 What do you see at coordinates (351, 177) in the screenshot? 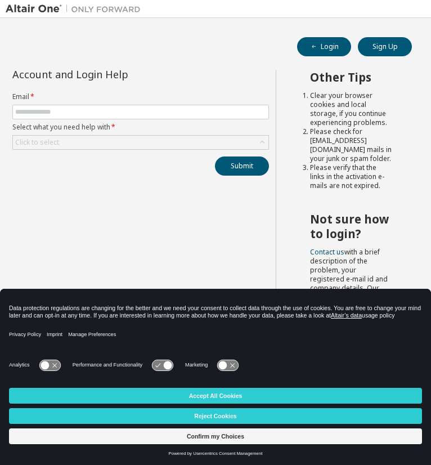
I see `li: Please verify that the links in the activation e-mails are not expired.` at bounding box center [351, 177].